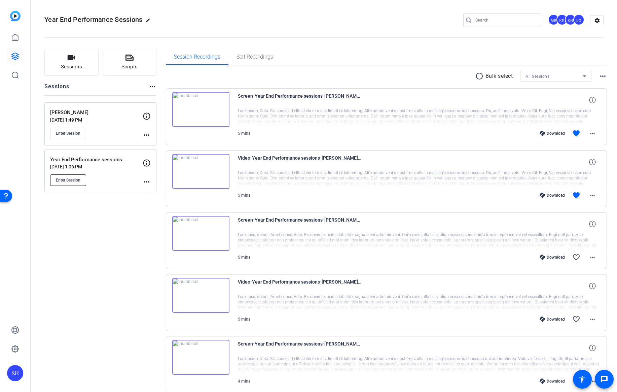  What do you see at coordinates (597, 21) in the screenshot?
I see `mat-icon: settings` at bounding box center [597, 21].